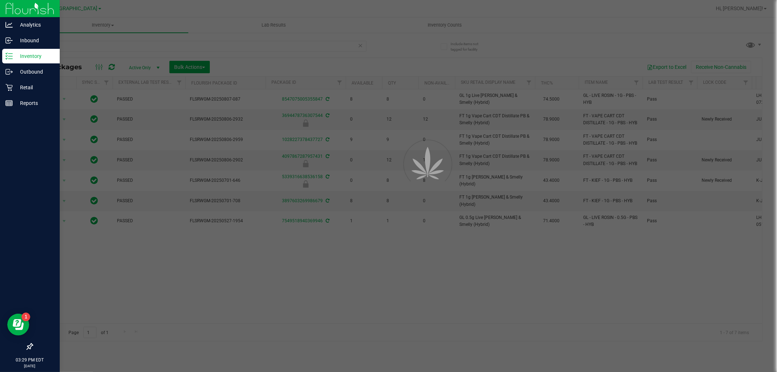  What do you see at coordinates (35, 56) in the screenshot?
I see `p: Inventory` at bounding box center [35, 56].